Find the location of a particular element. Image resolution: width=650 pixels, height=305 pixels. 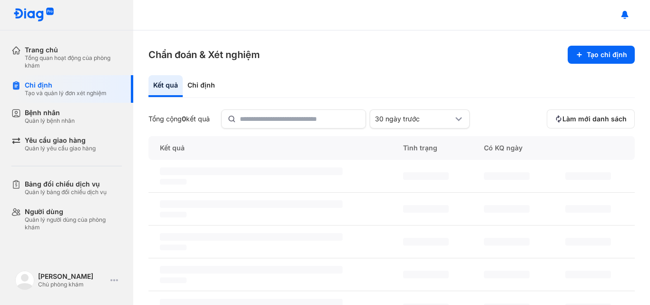

div: Quản lý bệnh nhân is located at coordinates (49, 121).